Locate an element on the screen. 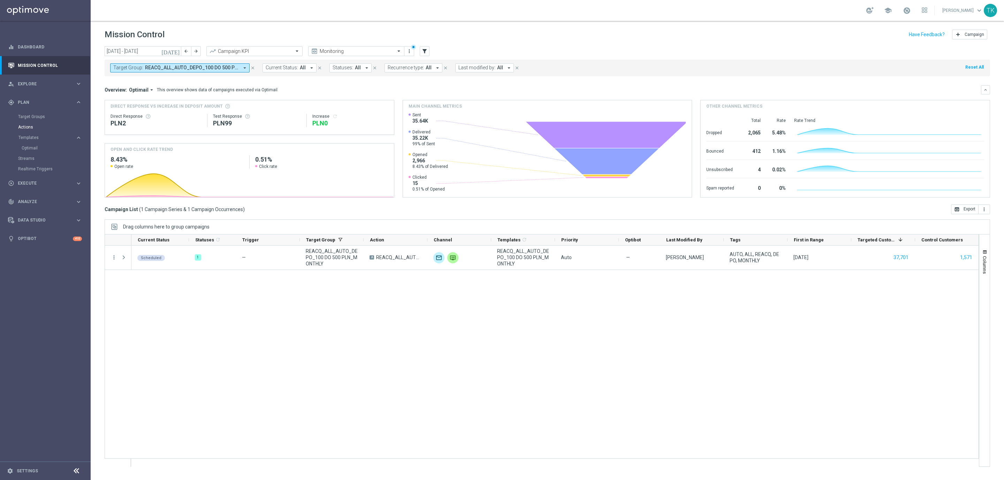 This screenshot has height=480, width=1004. div: Optimail is located at coordinates (56, 148).